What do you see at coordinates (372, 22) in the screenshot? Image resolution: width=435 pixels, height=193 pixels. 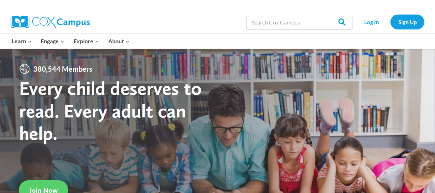 I see `a: Log In` at bounding box center [372, 22].